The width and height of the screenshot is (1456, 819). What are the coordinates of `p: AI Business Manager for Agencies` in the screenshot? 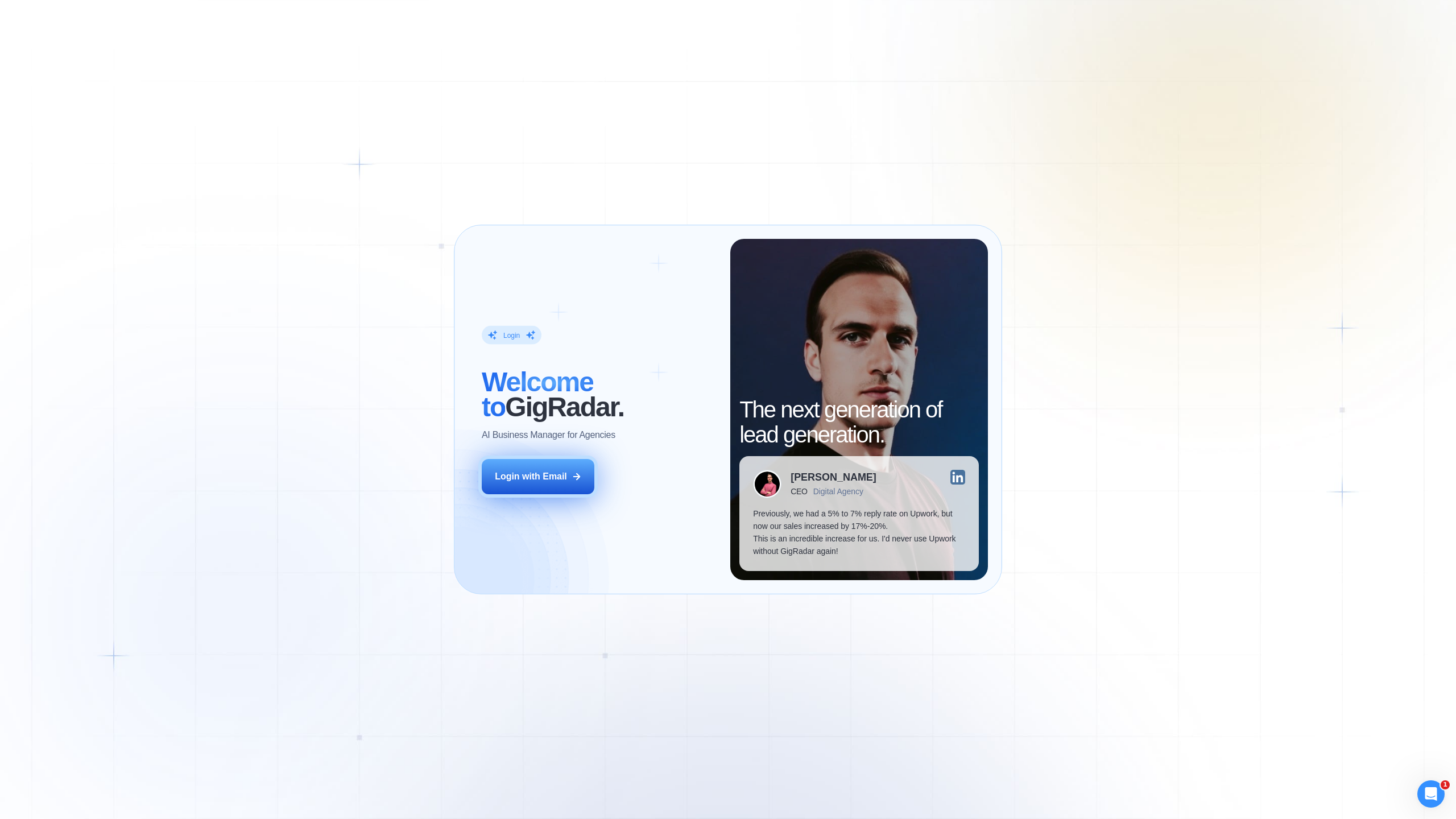 It's located at (548, 434).